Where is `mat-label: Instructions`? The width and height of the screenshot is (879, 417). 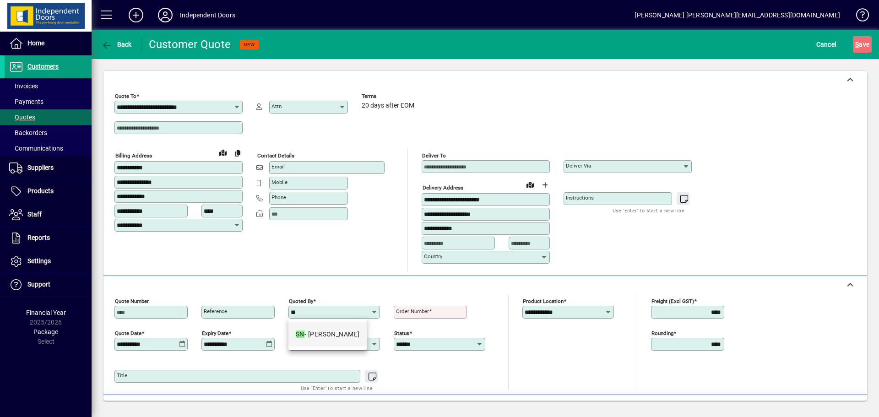 mat-label: Instructions is located at coordinates (580, 198).